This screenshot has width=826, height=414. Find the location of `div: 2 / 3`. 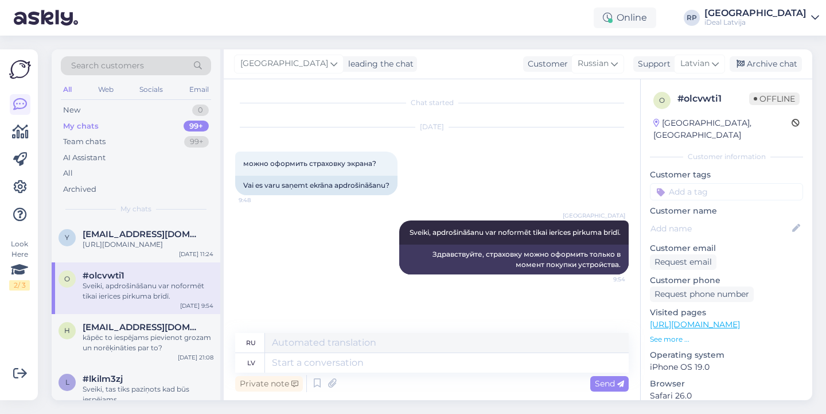

div: 2 / 3 is located at coordinates (20, 285).